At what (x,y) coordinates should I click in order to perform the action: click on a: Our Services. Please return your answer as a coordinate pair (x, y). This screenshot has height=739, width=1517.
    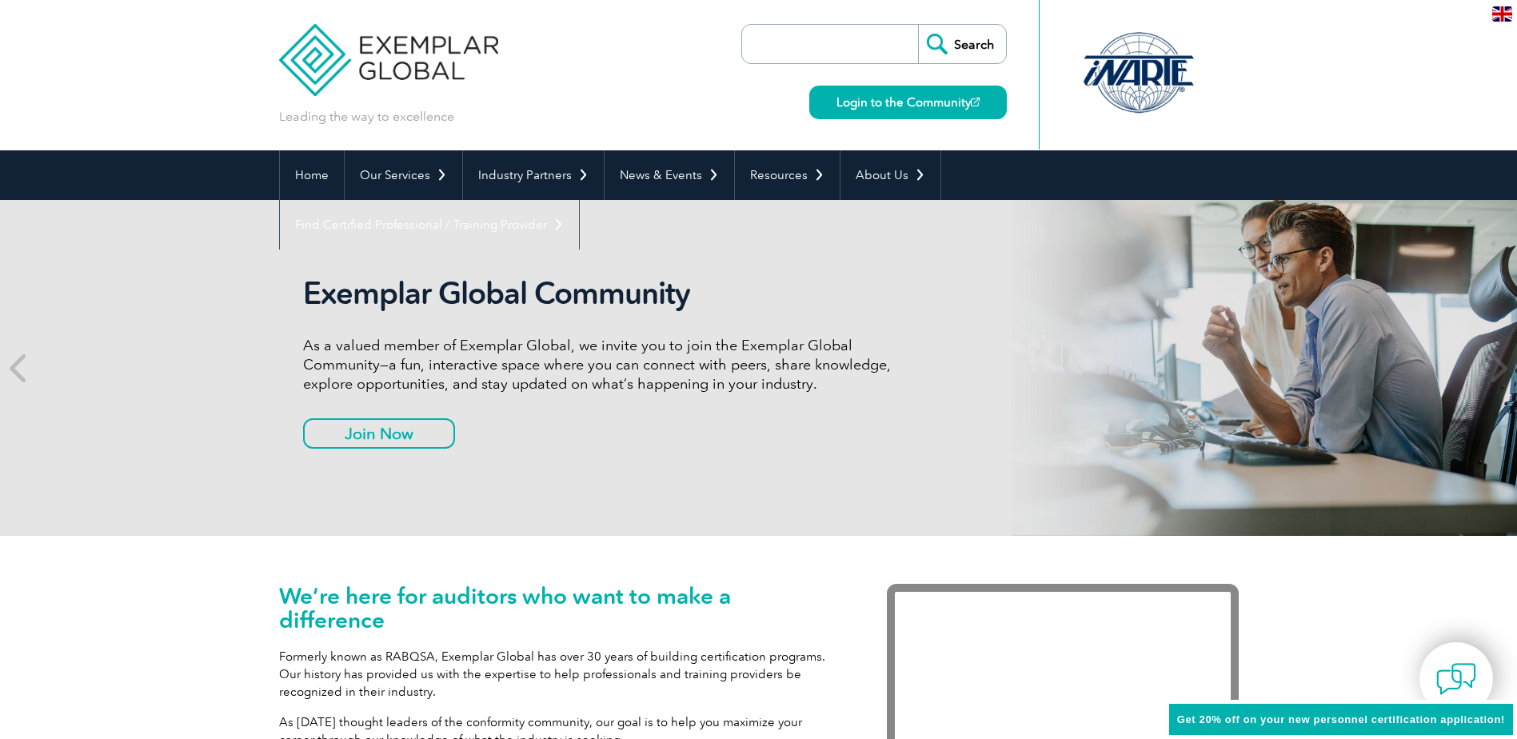
    Looking at the image, I should click on (403, 175).